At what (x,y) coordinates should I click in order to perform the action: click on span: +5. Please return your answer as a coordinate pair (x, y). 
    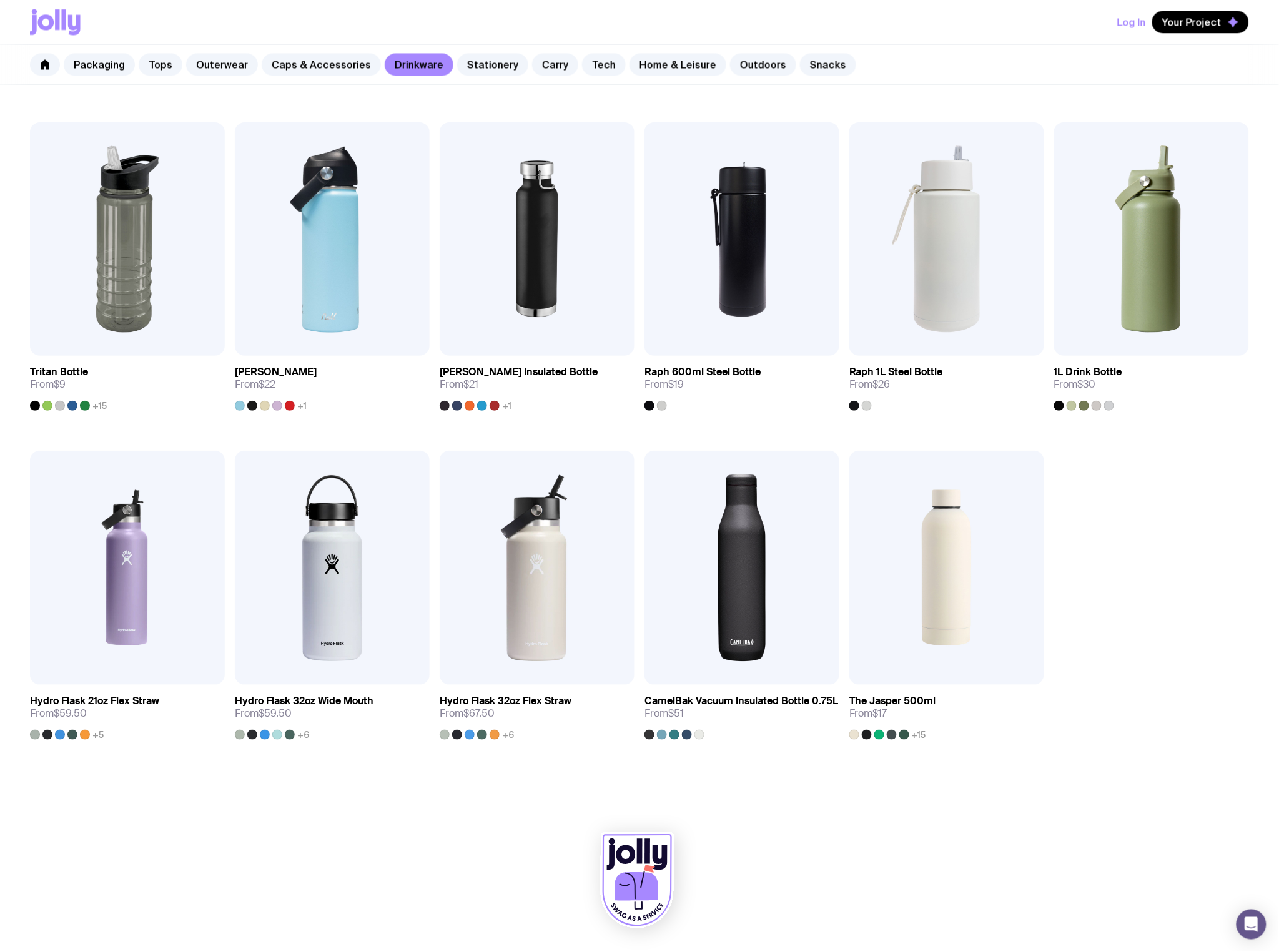
    Looking at the image, I should click on (98, 734).